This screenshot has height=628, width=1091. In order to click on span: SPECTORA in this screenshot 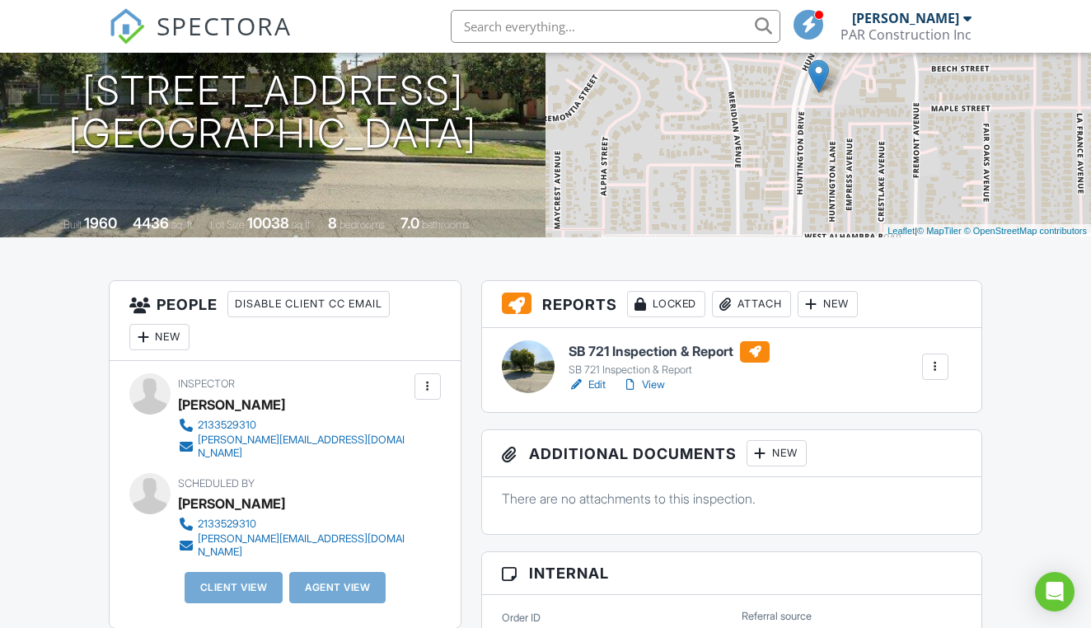, I will do `click(224, 26)`.